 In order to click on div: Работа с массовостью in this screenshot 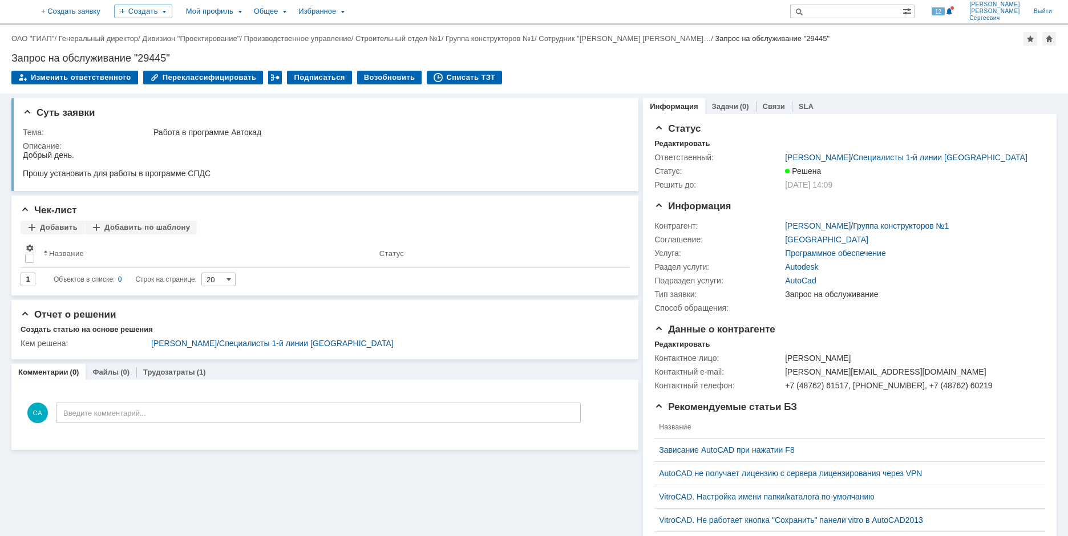, I will do `click(275, 78)`.